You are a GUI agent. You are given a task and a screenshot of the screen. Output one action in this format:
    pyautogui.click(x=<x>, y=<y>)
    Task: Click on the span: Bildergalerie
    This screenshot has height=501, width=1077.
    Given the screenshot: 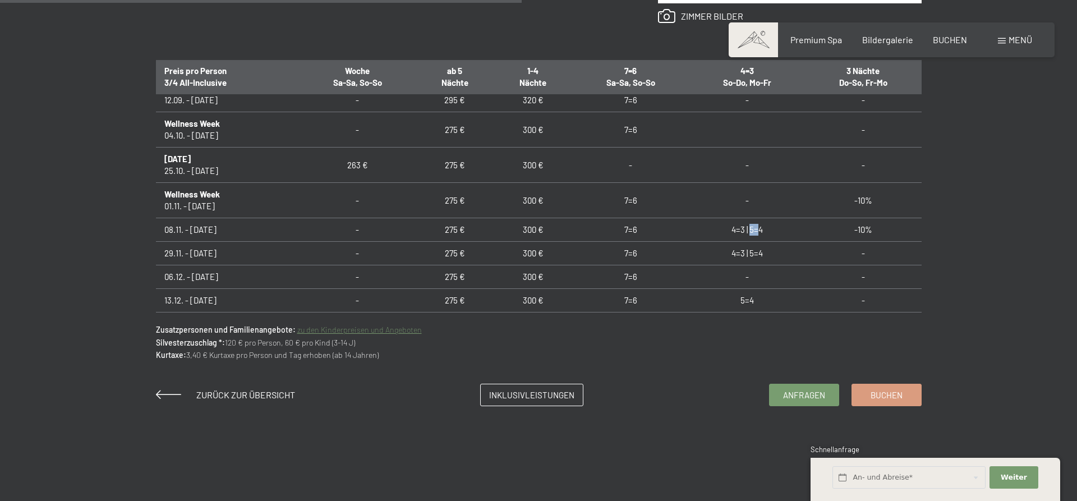 What is the action you would take?
    pyautogui.click(x=887, y=39)
    